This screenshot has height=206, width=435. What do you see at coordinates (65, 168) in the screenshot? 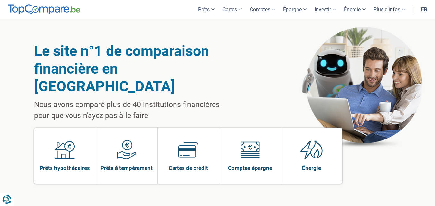
I see `span: Prêts hypothécaires` at bounding box center [65, 168].